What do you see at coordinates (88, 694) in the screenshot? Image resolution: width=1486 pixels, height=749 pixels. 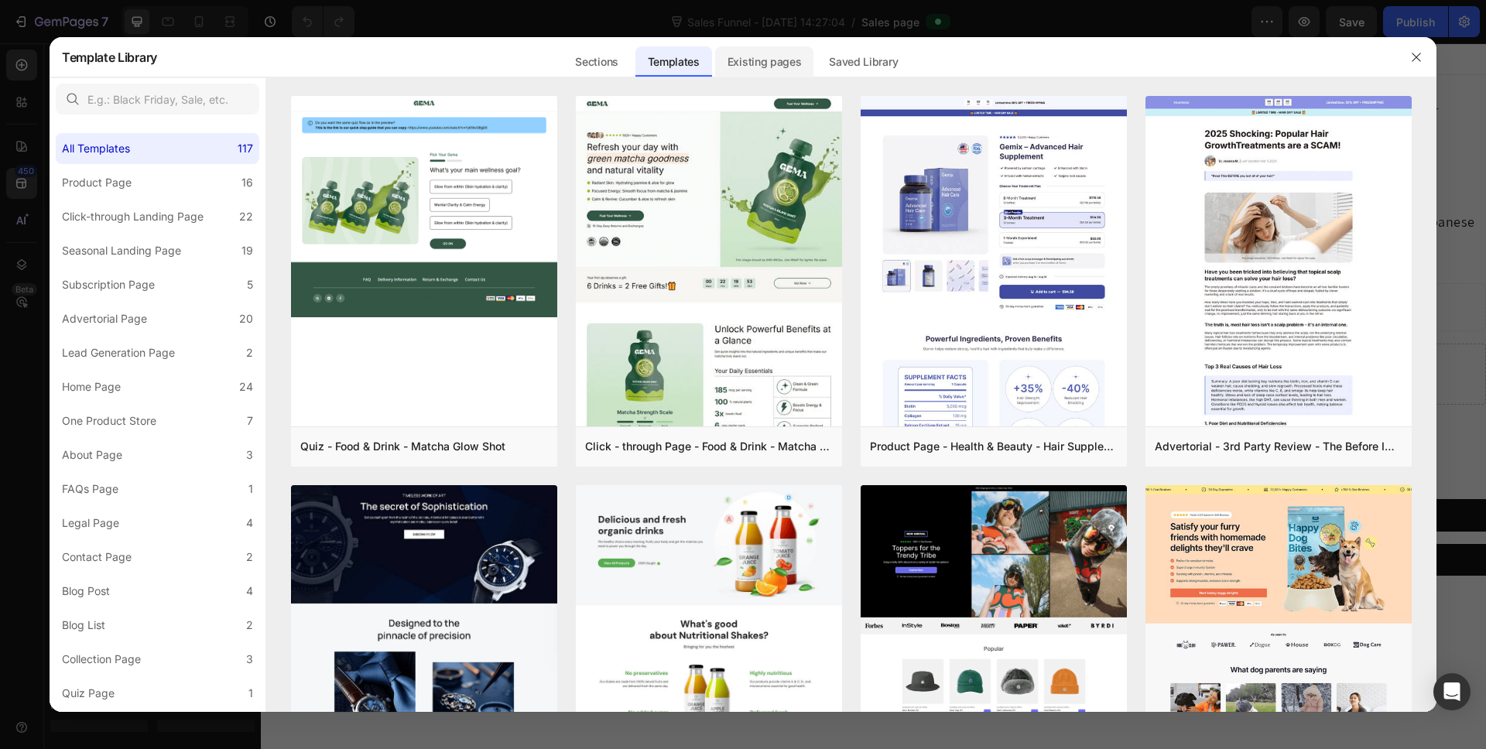 I see `div: Quiz Page` at bounding box center [88, 694].